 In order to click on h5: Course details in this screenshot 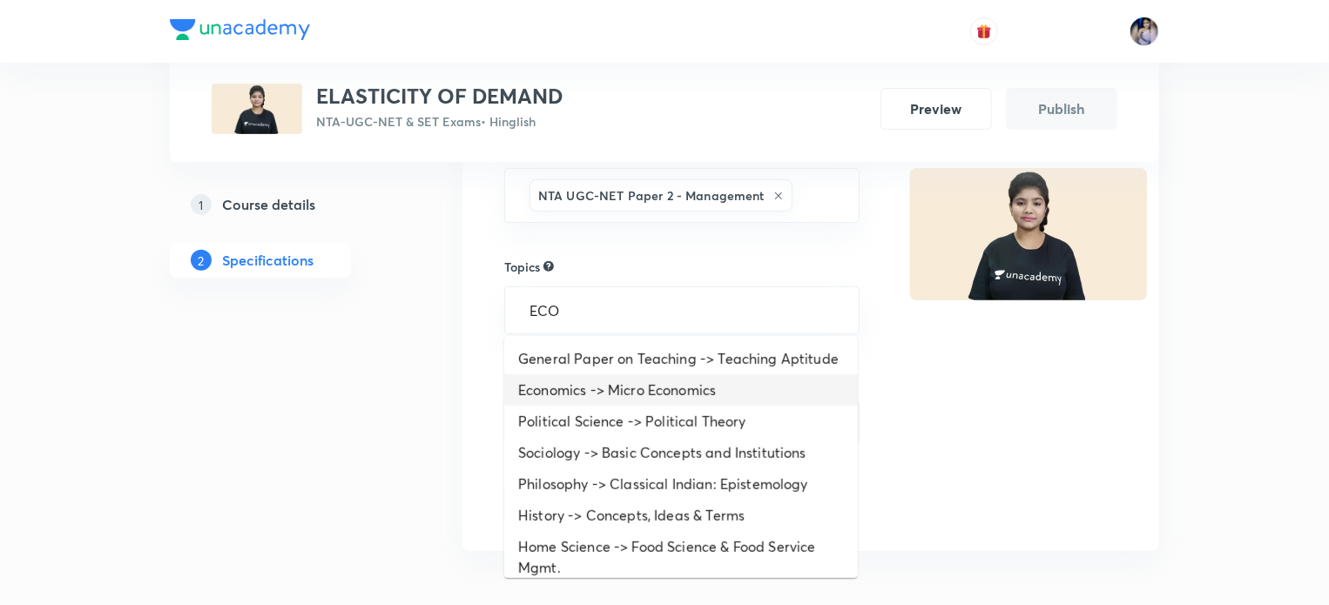, I will do `click(268, 205)`.